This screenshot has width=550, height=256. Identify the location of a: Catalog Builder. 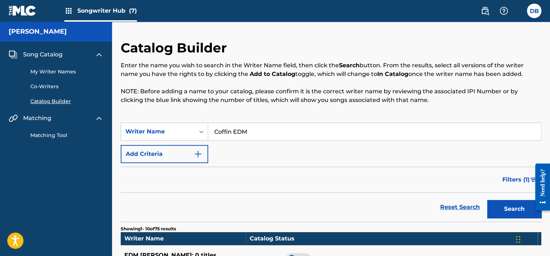
(67, 101).